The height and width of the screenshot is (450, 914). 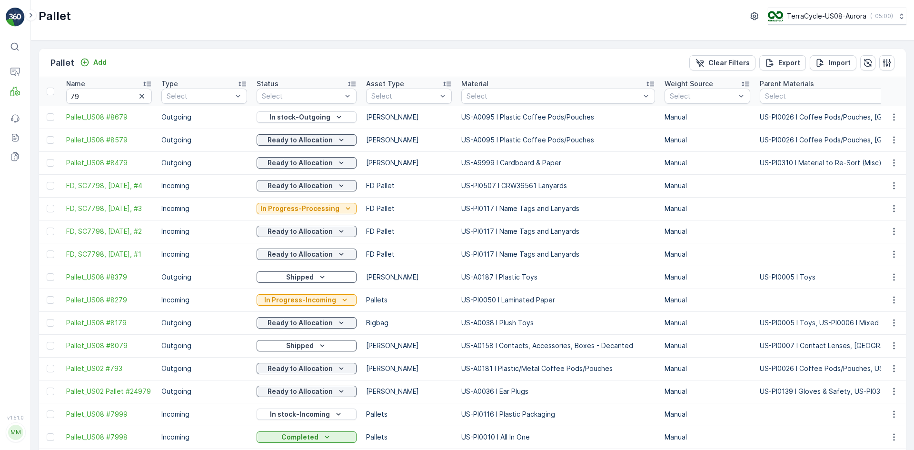 What do you see at coordinates (100, 62) in the screenshot?
I see `p: Add` at bounding box center [100, 62].